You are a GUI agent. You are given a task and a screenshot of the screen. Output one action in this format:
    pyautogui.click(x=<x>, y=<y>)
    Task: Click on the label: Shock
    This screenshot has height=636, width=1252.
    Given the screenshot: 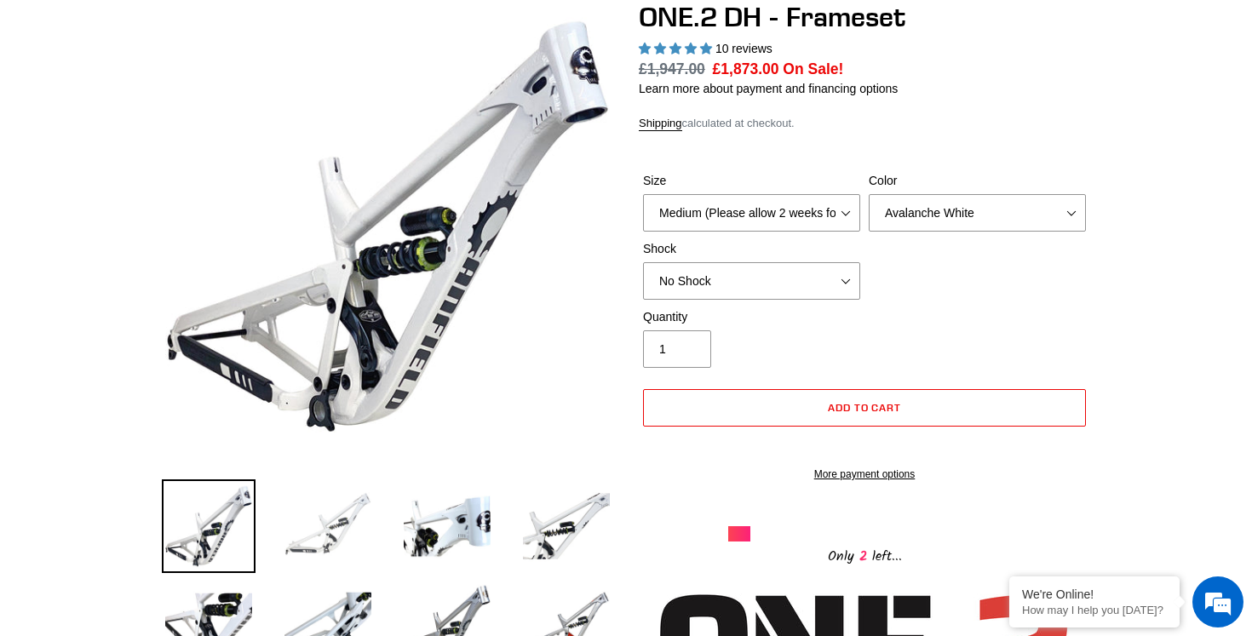 What is the action you would take?
    pyautogui.click(x=751, y=249)
    